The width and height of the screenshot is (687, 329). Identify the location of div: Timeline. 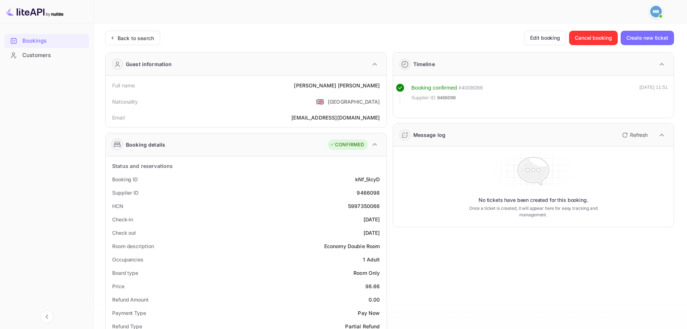
(424, 64).